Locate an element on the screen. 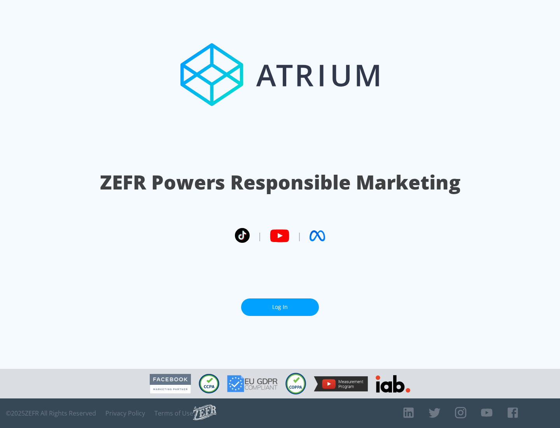 The width and height of the screenshot is (560, 428). img: Facebook Marketing Partner is located at coordinates (170, 383).